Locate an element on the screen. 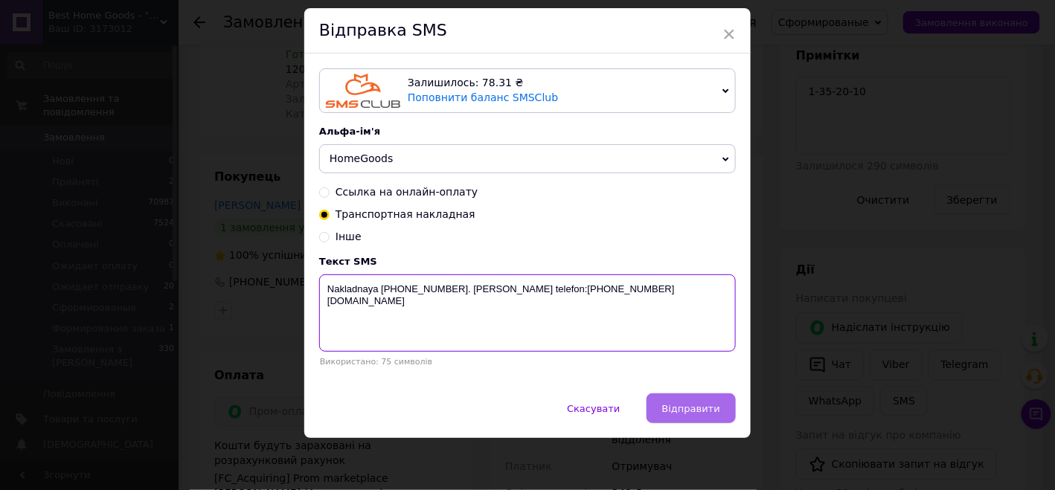 The image size is (1055, 490). span: Транспортная накладная is located at coordinates (405, 214).